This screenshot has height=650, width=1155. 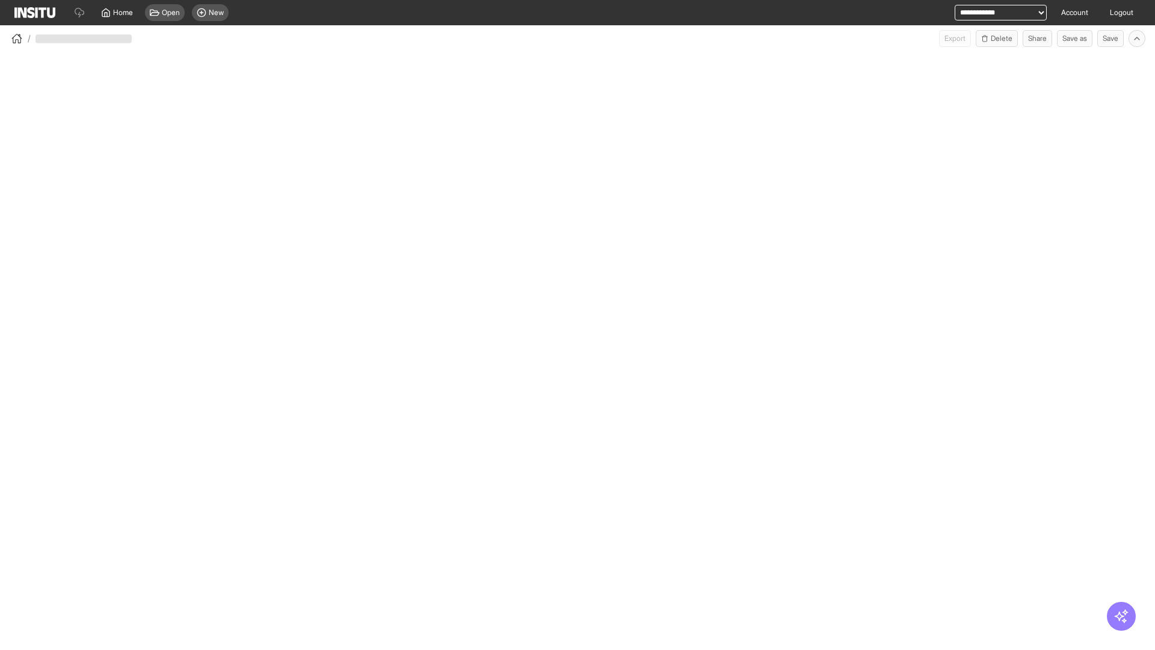 I want to click on button: Delete, so click(x=997, y=39).